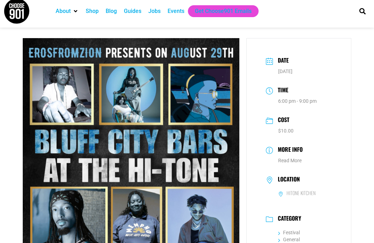 This screenshot has width=374, height=243. I want to click on h3: Cost, so click(281, 120).